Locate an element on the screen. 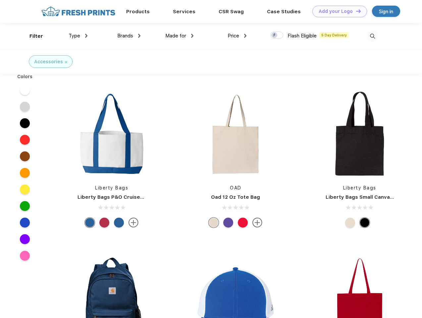 Image resolution: width=422 pixels, height=318 pixels. div: Purple is located at coordinates (228, 223).